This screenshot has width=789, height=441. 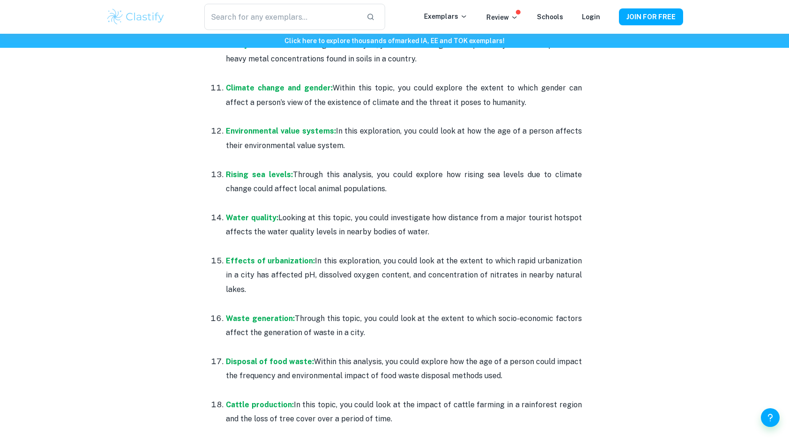 What do you see at coordinates (279, 88) in the screenshot?
I see `a: Climate change and gender:` at bounding box center [279, 88].